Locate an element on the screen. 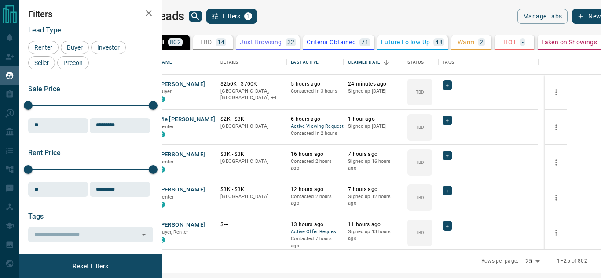  p: Signed up 13 hours ago is located at coordinates (373, 235).